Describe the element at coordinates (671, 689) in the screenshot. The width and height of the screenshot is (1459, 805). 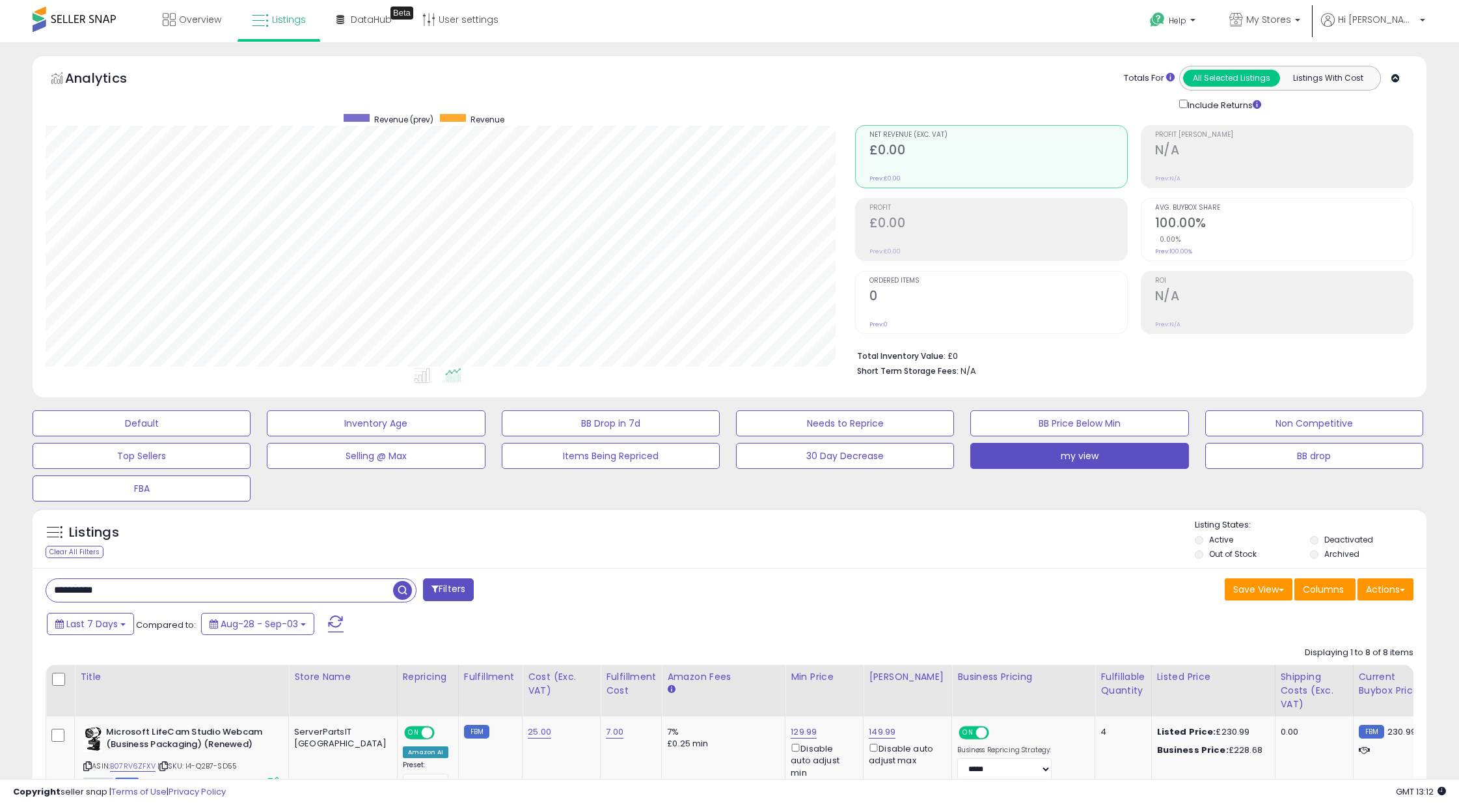
I see `small: Amazon Fees.` at that location.